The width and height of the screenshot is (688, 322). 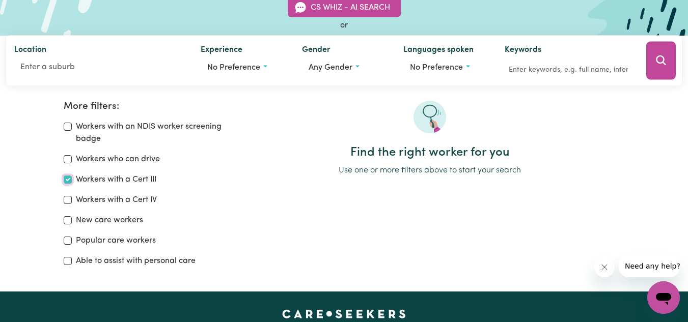 I want to click on button: Worker experience options, so click(x=243, y=68).